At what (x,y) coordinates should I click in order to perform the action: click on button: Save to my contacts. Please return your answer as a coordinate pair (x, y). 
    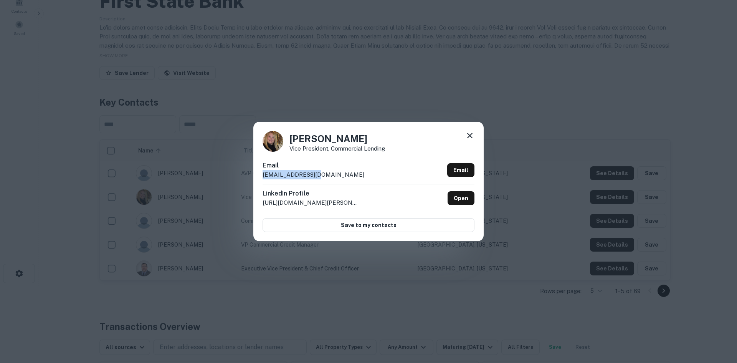
    Looking at the image, I should click on (369, 225).